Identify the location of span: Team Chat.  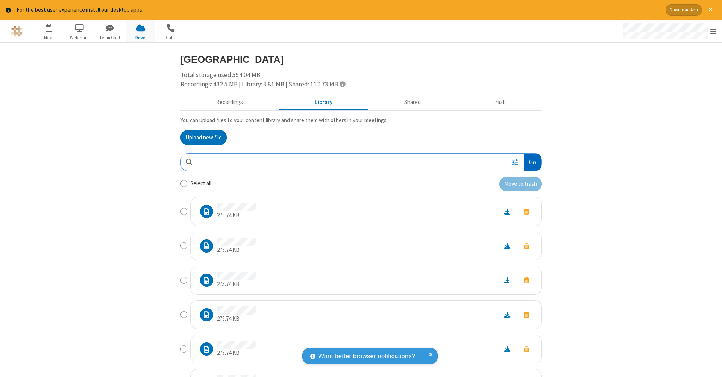
(110, 38).